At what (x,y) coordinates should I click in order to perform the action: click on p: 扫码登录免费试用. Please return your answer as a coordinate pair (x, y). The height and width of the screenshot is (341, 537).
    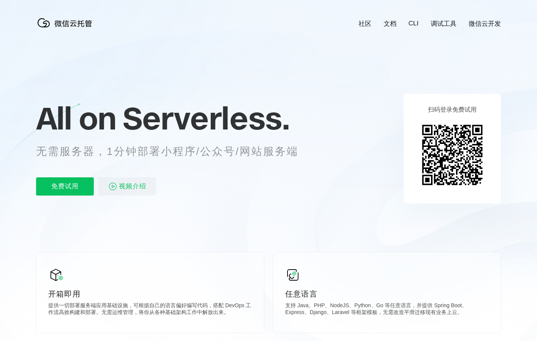
    Looking at the image, I should click on (453, 110).